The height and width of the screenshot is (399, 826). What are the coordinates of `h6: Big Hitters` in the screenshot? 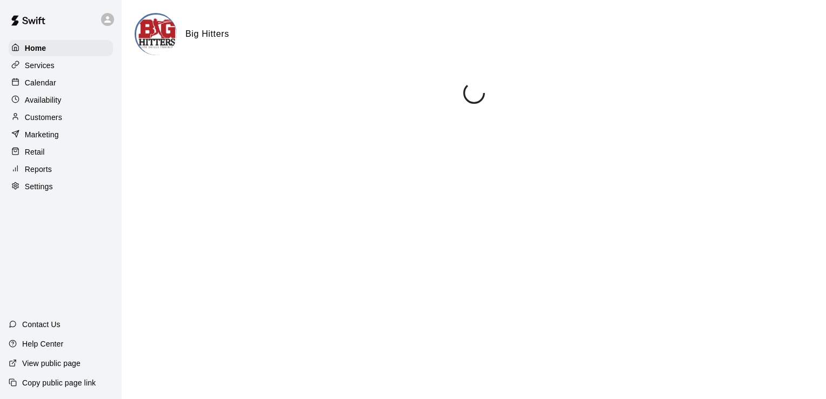 It's located at (207, 34).